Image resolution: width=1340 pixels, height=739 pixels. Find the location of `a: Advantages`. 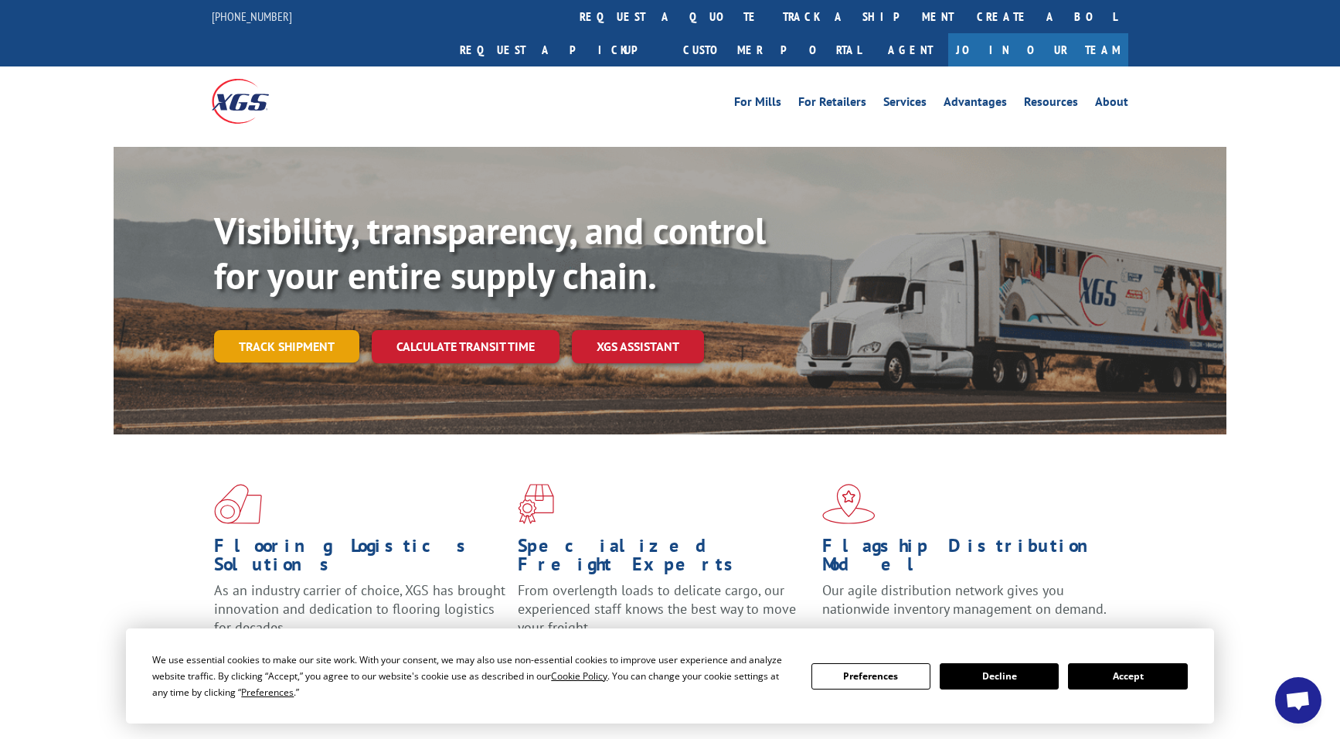

a: Advantages is located at coordinates (975, 104).